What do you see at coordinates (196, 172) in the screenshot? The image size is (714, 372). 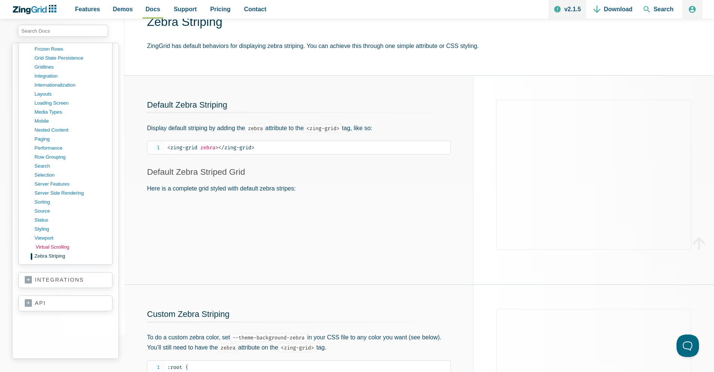 I see `span: Default Zebra Striped Grid` at bounding box center [196, 172].